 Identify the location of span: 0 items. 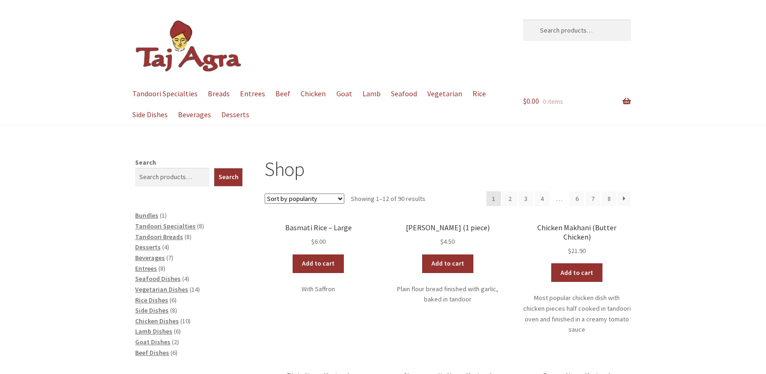
(553, 102).